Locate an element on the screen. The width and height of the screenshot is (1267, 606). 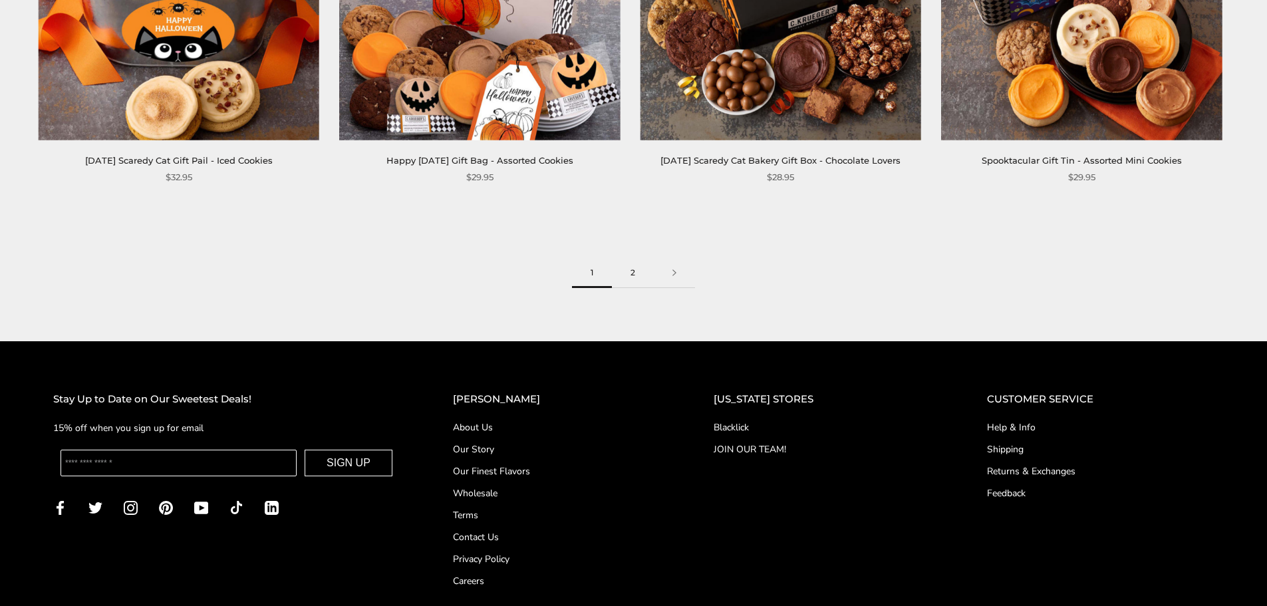
a: Help & Info is located at coordinates (1100, 427).